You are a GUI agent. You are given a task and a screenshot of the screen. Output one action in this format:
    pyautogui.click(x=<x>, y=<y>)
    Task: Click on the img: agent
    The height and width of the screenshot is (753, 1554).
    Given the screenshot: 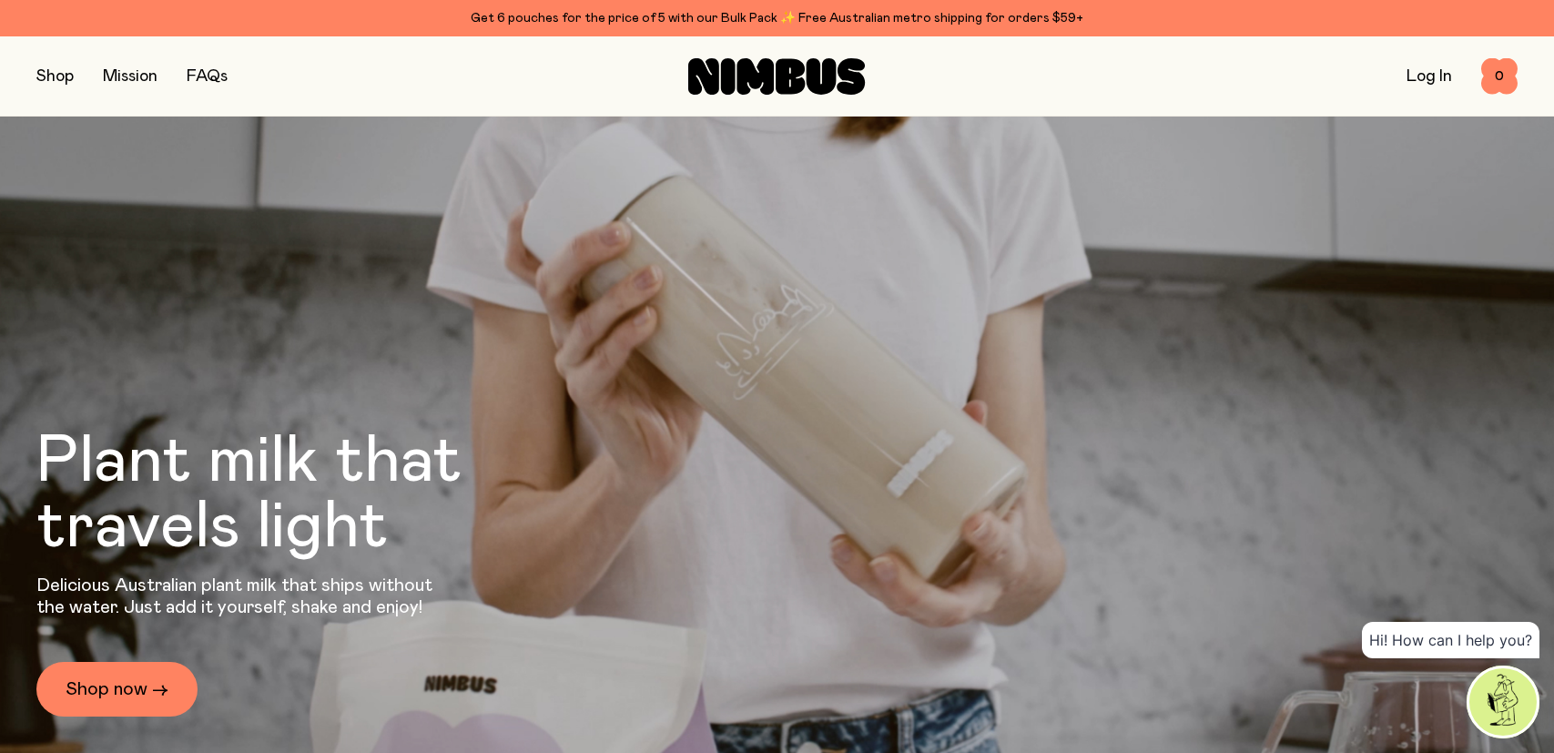 What is the action you would take?
    pyautogui.click(x=1503, y=702)
    